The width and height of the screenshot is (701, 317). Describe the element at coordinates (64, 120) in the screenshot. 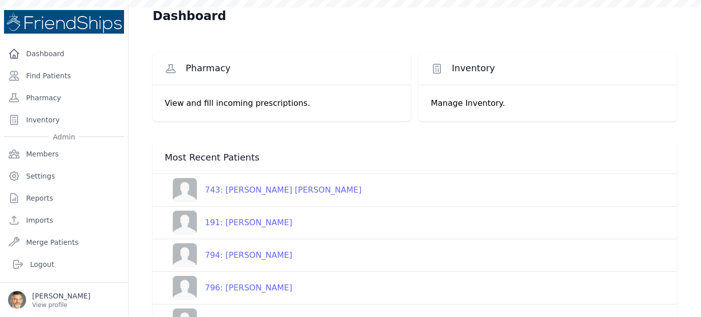

I see `a: Inventory` at that location.